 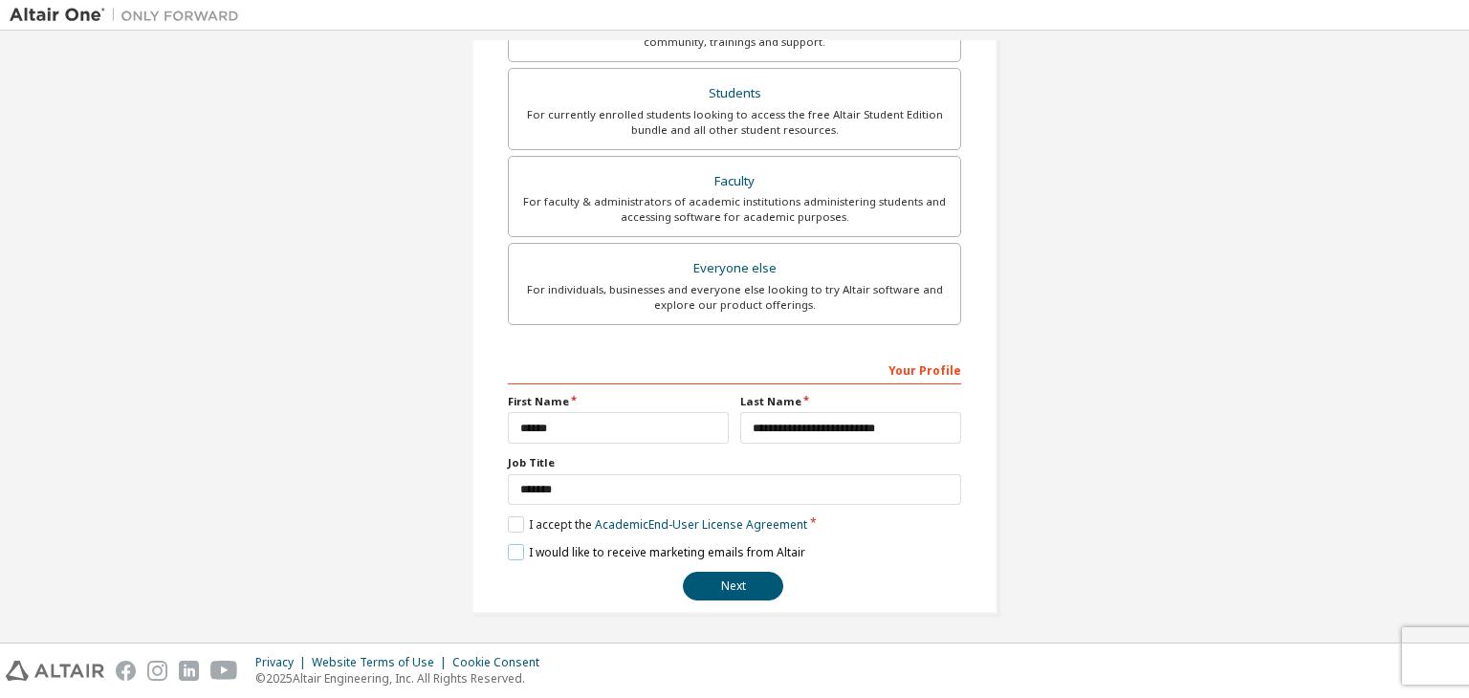 I want to click on label: First Name, so click(x=618, y=402).